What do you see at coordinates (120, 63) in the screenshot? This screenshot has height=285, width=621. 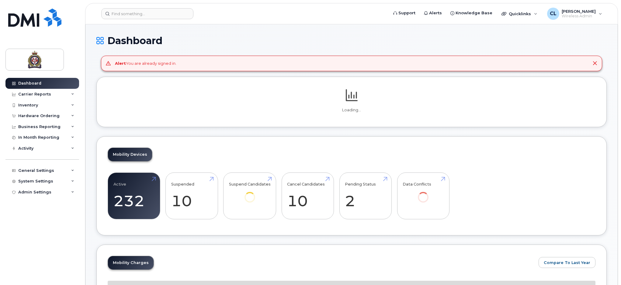 I see `strong: Alert` at bounding box center [120, 63].